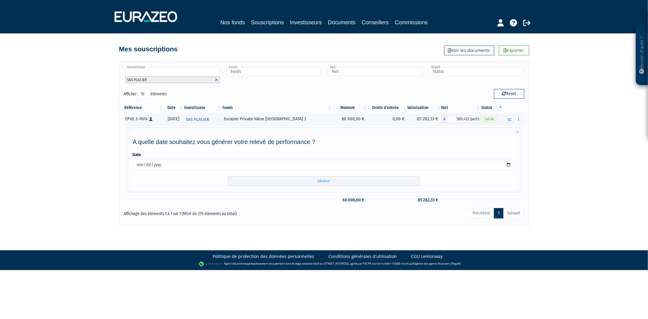 The image size is (648, 319). What do you see at coordinates (375, 22) in the screenshot?
I see `a: Conseillers` at bounding box center [375, 22].